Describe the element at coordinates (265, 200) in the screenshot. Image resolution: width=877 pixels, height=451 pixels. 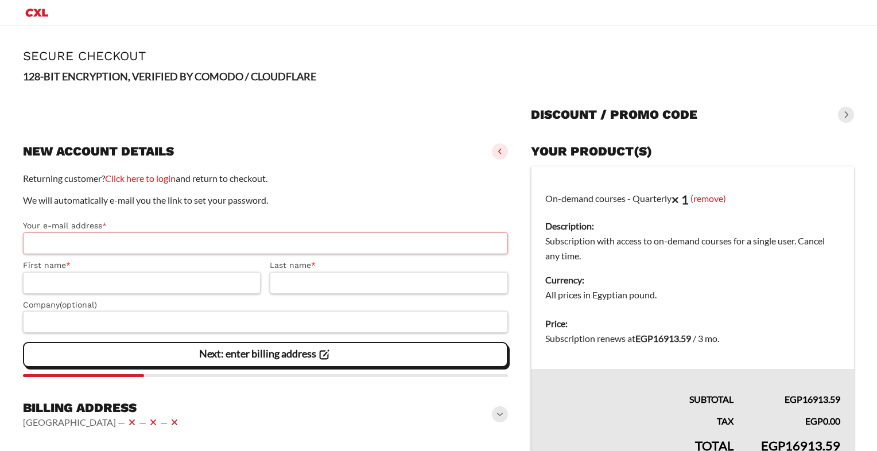
I see `p: We will automatically e-mail you the link to set your password.` at that location.